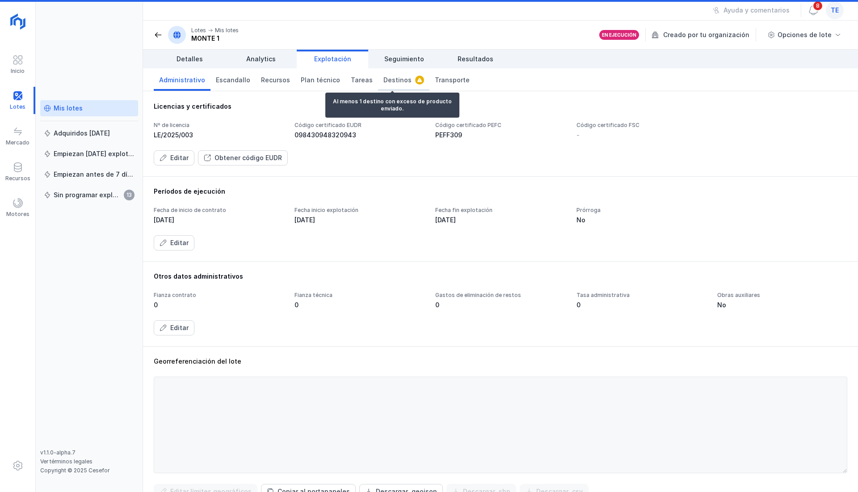 This screenshot has height=492, width=858. Describe the element at coordinates (219, 295) in the screenshot. I see `div: Fianza contrato` at that location.